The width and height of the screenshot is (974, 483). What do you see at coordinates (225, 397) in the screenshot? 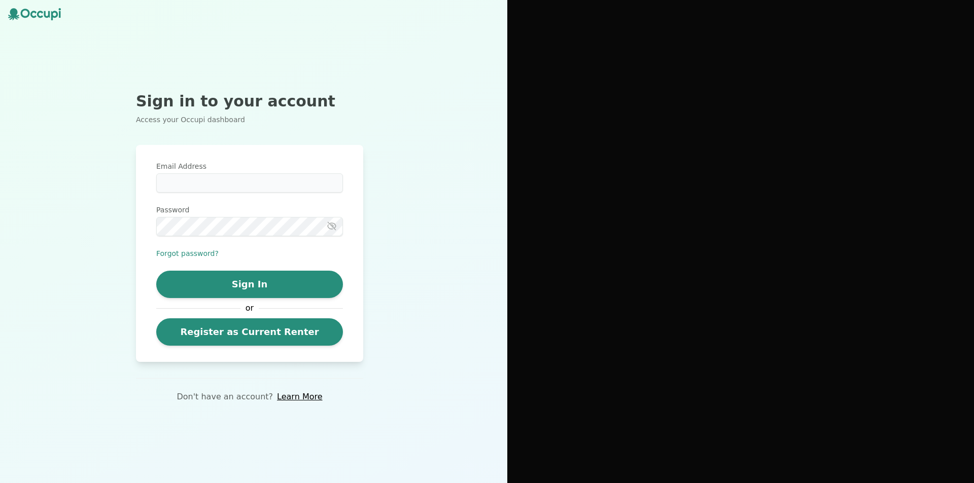
I see `p: Don't have an account?` at bounding box center [225, 397].